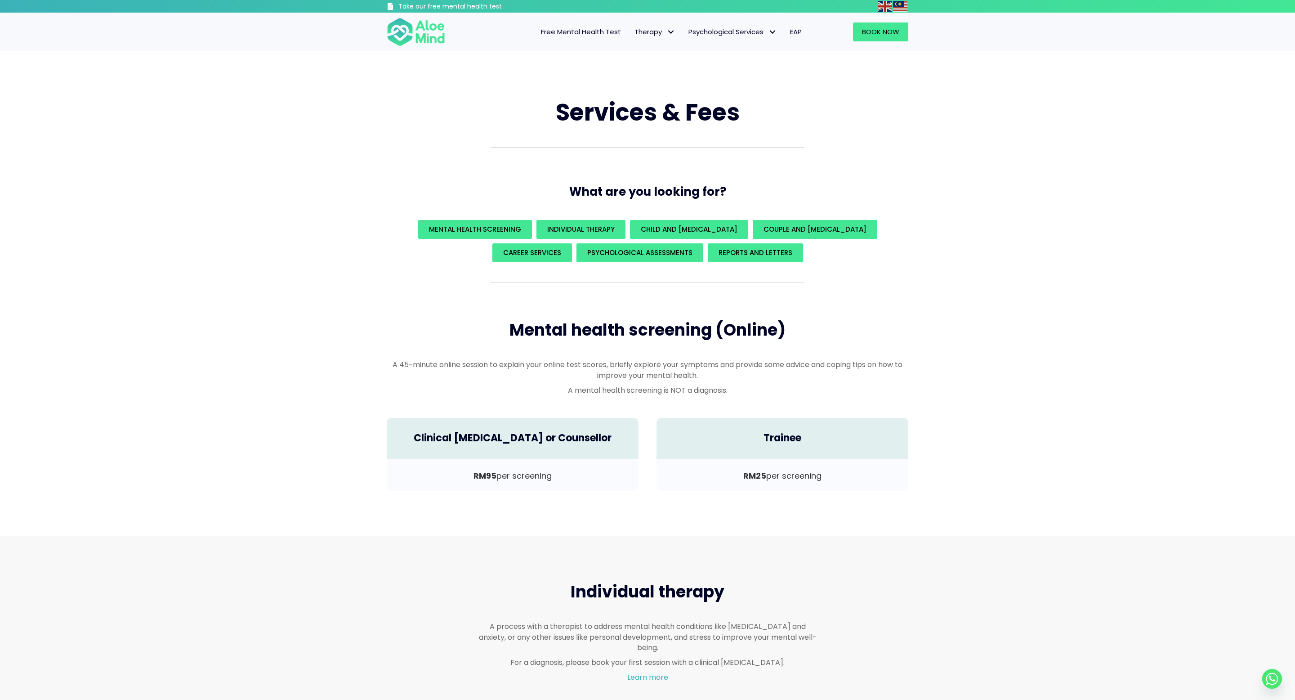 This screenshot has height=700, width=1295. What do you see at coordinates (475, 229) in the screenshot?
I see `span: Mental Health Screening` at bounding box center [475, 229].